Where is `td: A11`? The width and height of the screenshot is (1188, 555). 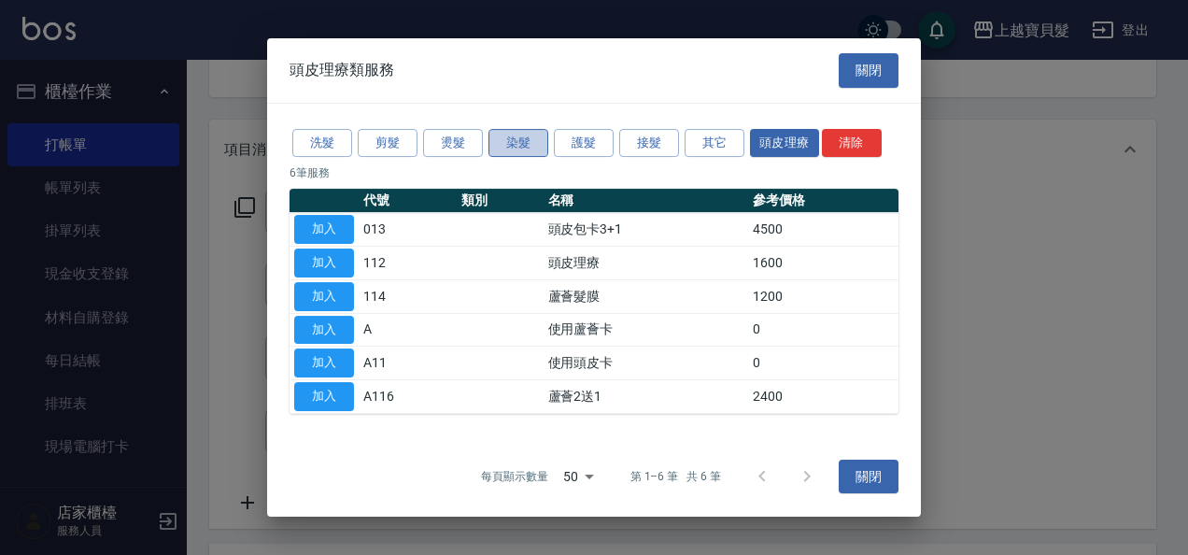 td: A11 is located at coordinates (407, 363).